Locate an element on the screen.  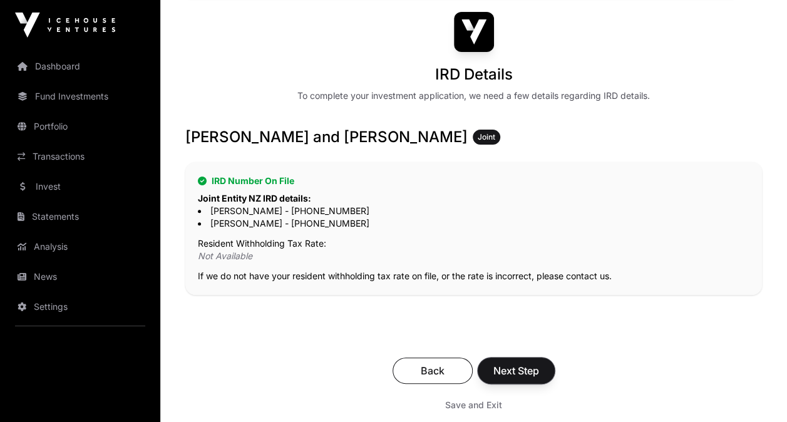
a: Invest is located at coordinates (80, 187).